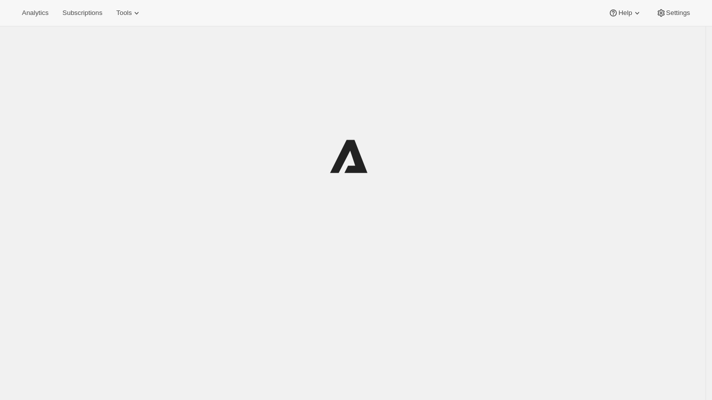 Image resolution: width=712 pixels, height=400 pixels. What do you see at coordinates (35, 13) in the screenshot?
I see `span: Analytics` at bounding box center [35, 13].